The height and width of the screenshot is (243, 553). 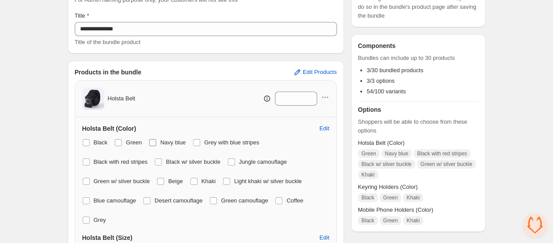 I want to click on span: Desert camouflage, so click(x=178, y=200).